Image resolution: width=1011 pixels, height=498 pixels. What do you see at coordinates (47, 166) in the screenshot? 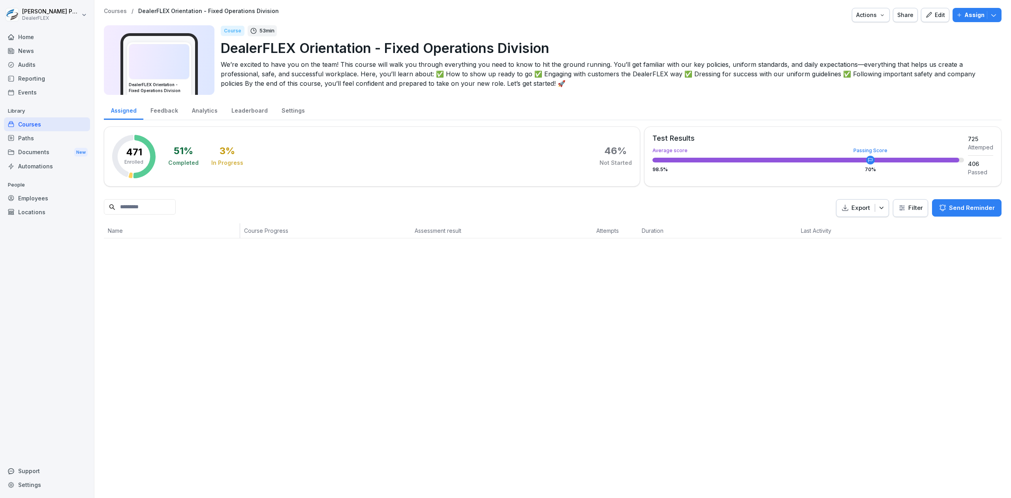
I see `div: Automations` at bounding box center [47, 166].